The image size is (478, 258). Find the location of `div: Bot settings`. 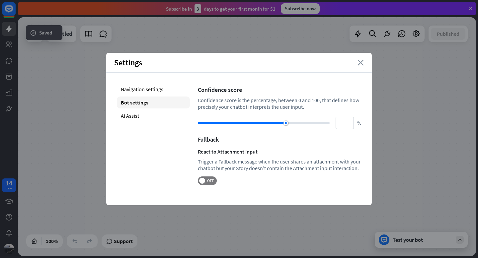

div: Bot settings is located at coordinates (153, 102).